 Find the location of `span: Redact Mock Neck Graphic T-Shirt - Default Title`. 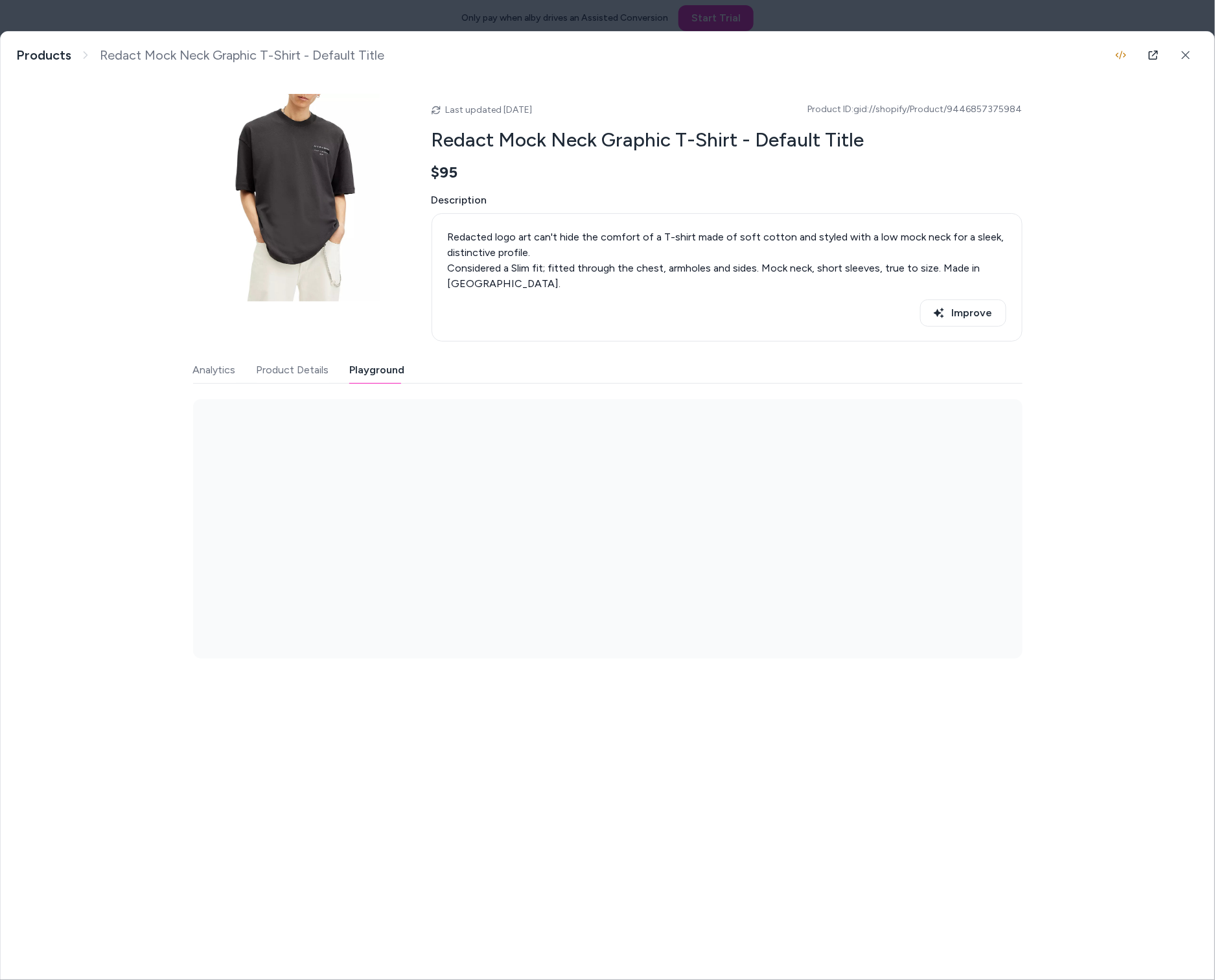

span: Redact Mock Neck Graphic T-Shirt - Default Title is located at coordinates (242, 55).